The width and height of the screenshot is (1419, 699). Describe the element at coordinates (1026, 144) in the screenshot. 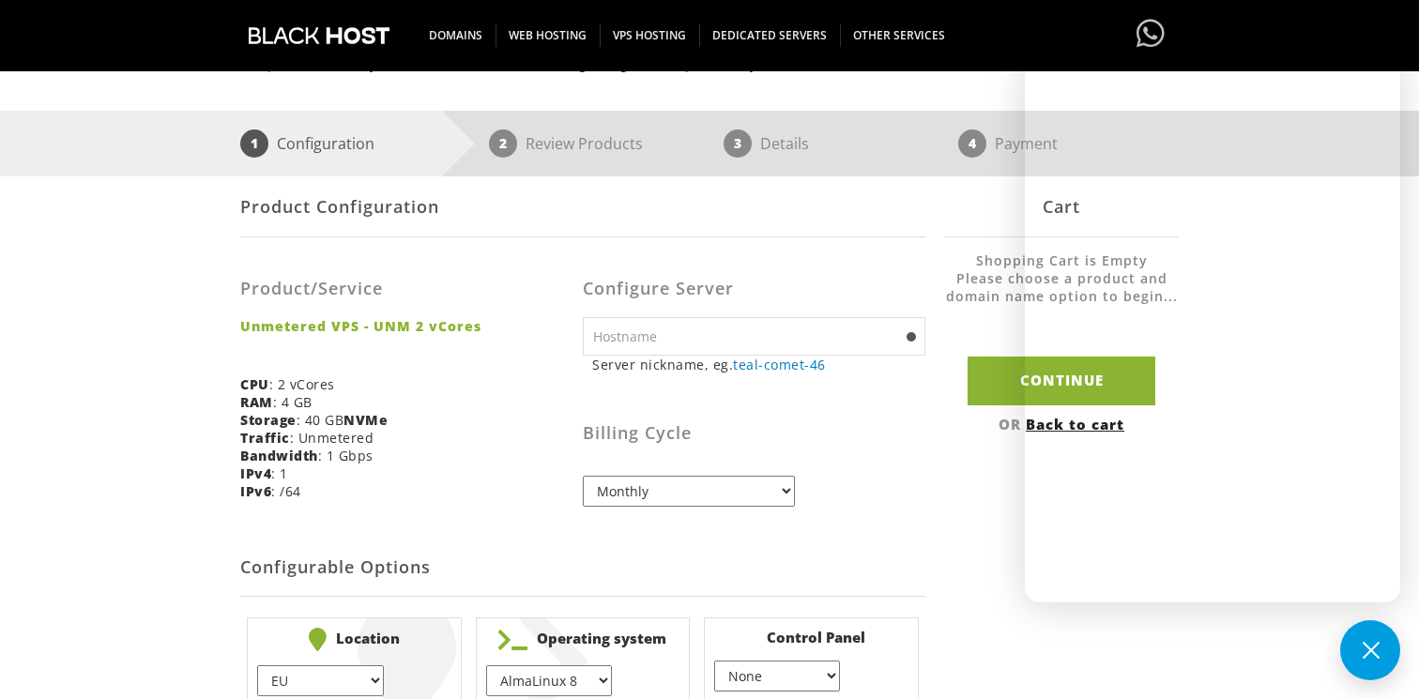

I see `p: Payment` at that location.